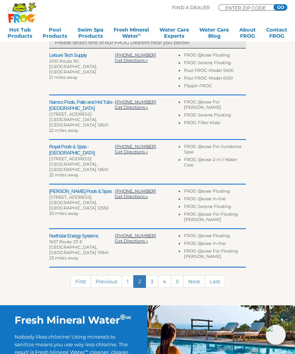 The image size is (295, 354). Describe the element at coordinates (215, 281) in the screenshot. I see `a: Last` at that location.